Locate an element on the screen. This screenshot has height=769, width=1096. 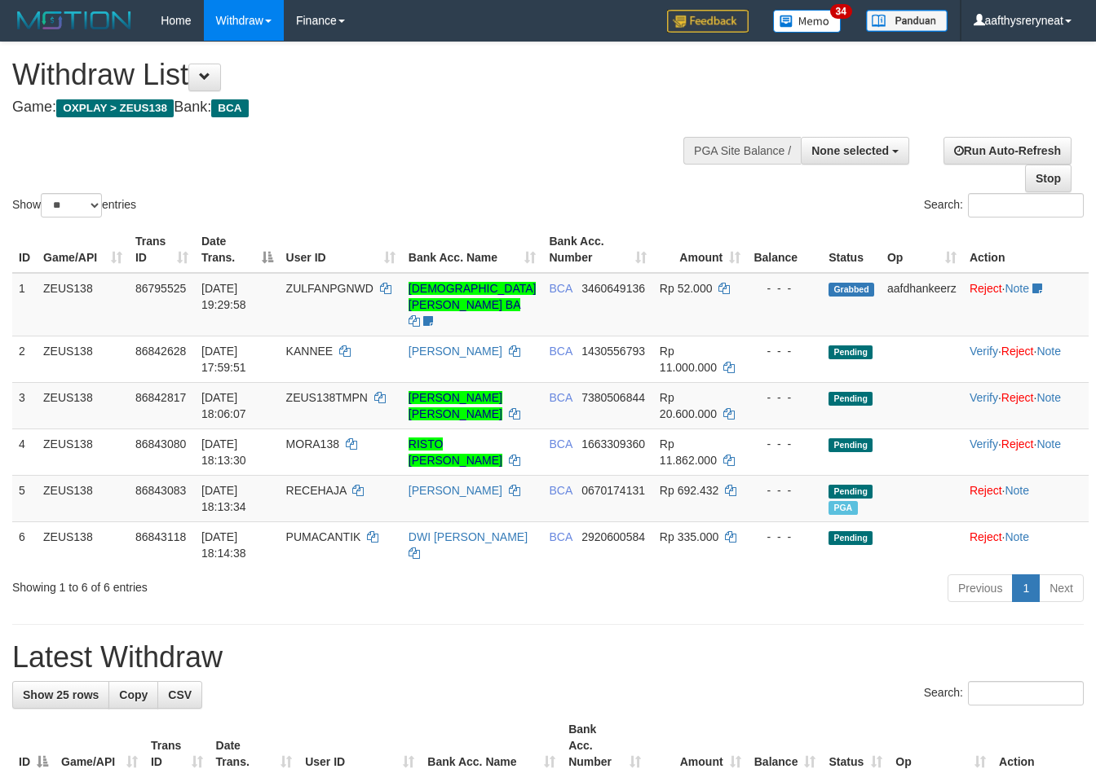
span: PUMACANTIK is located at coordinates (324, 537).